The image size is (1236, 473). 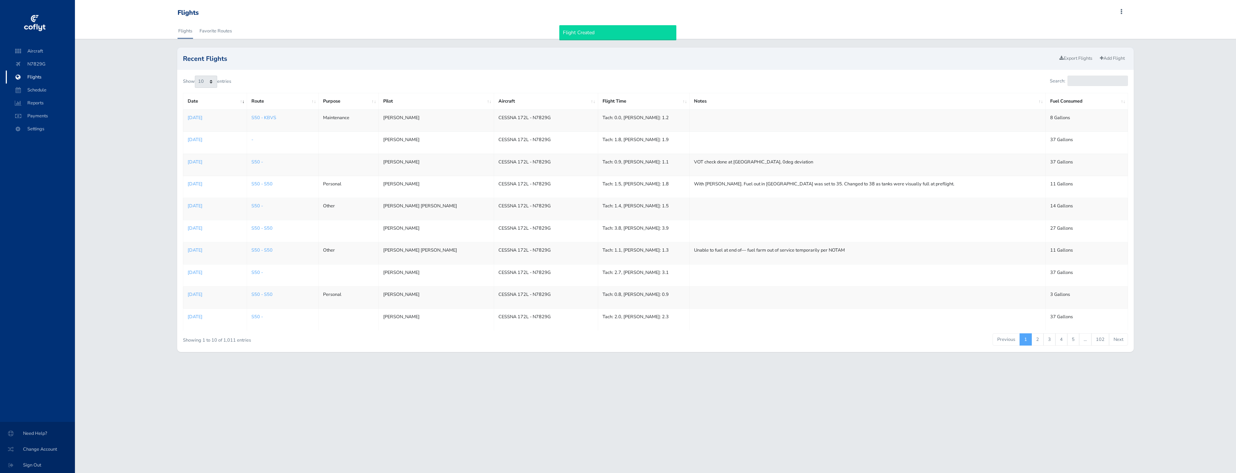 I want to click on a: 102, so click(x=1101, y=340).